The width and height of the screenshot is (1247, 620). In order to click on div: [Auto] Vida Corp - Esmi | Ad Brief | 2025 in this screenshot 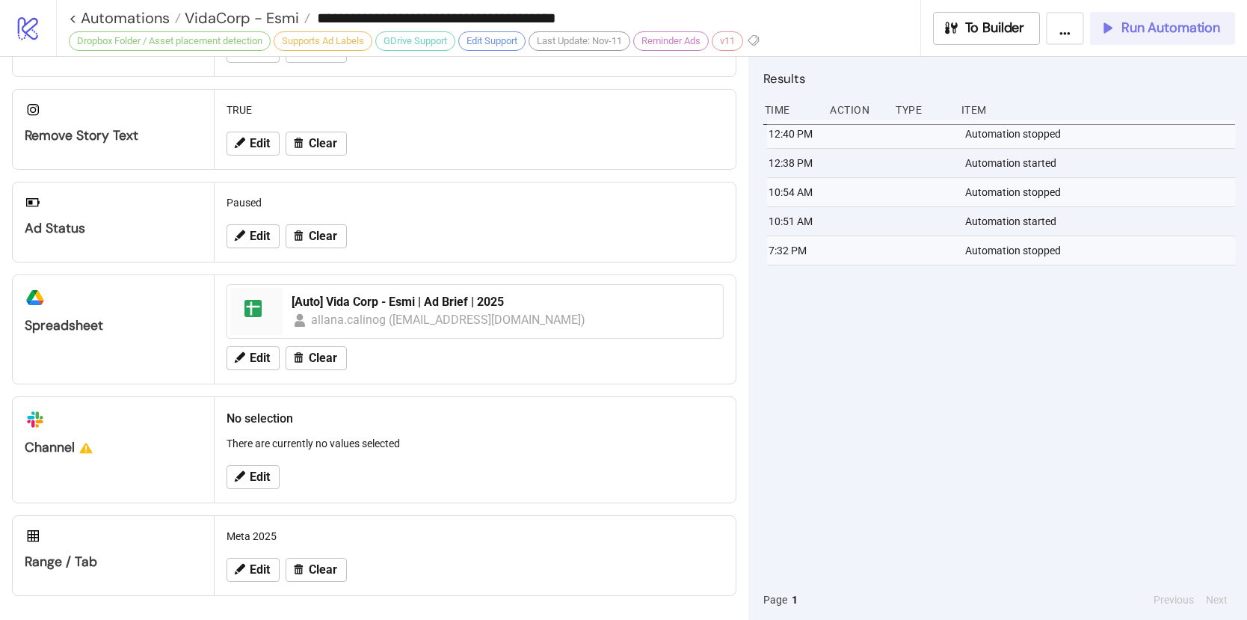, I will do `click(502, 302)`.